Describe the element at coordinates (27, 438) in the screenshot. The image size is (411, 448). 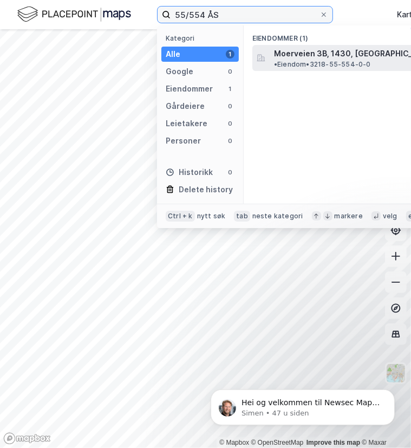
I see `a: Mapbox homepage` at that location.